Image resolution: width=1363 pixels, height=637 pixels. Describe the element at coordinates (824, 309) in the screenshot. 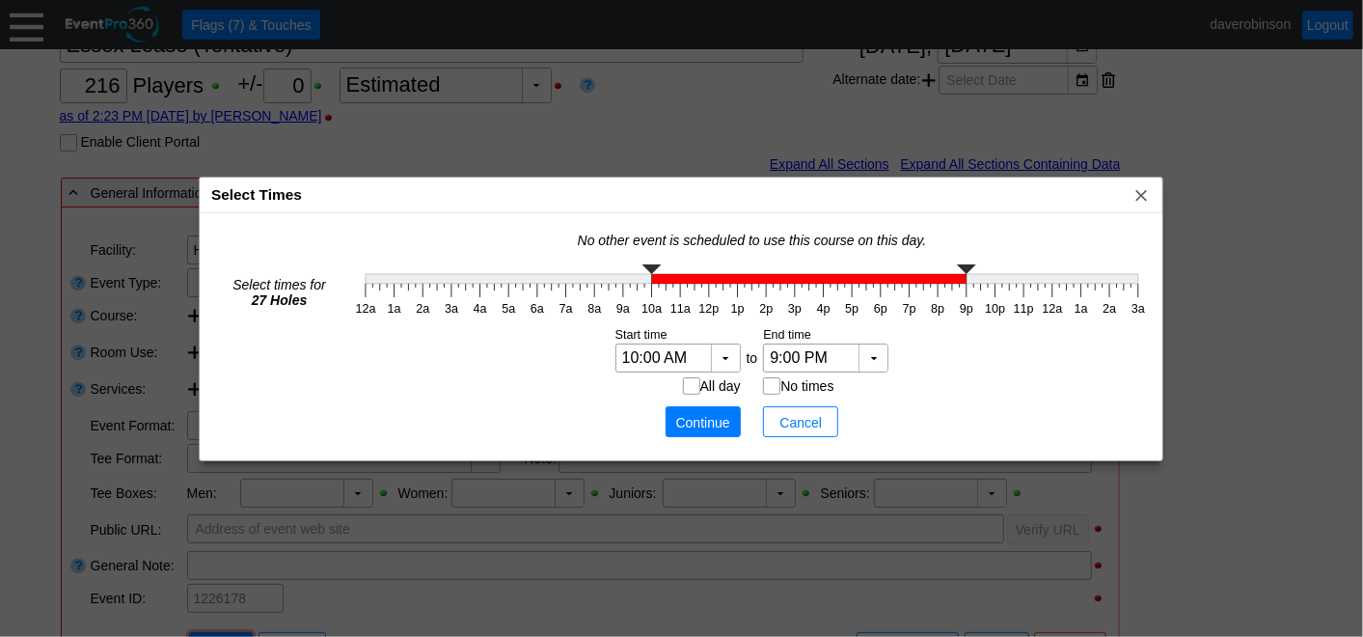

I see `text: 4p` at that location.